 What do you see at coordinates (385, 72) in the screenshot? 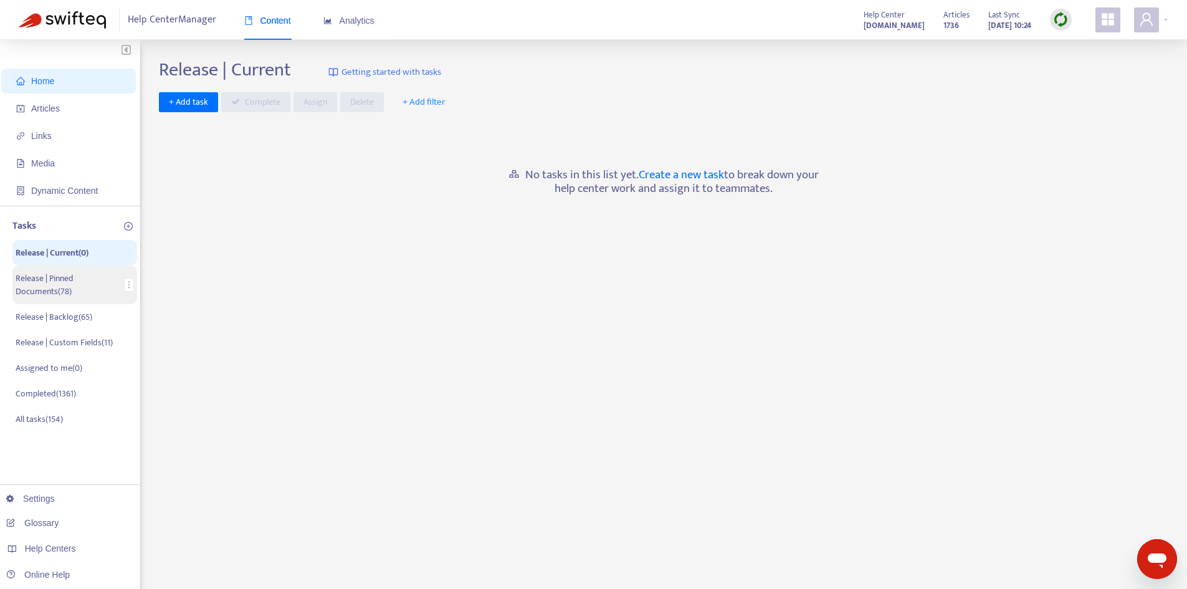
I see `a: Getting started with tasks` at bounding box center [385, 72].